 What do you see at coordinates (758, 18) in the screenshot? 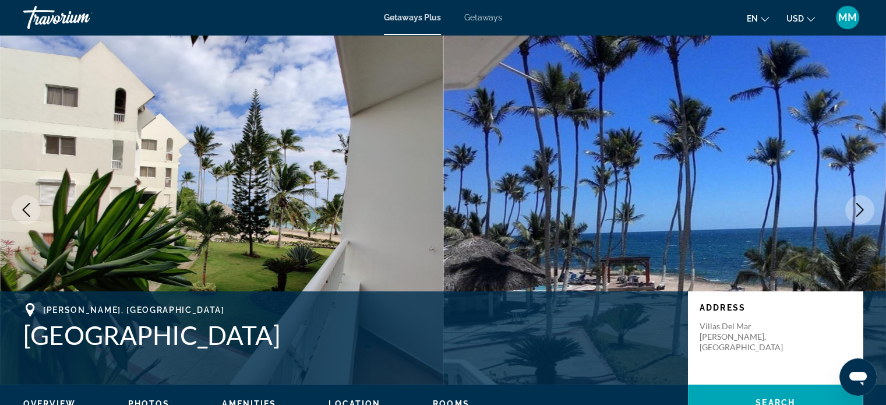
I see `button: Change language` at bounding box center [758, 18].